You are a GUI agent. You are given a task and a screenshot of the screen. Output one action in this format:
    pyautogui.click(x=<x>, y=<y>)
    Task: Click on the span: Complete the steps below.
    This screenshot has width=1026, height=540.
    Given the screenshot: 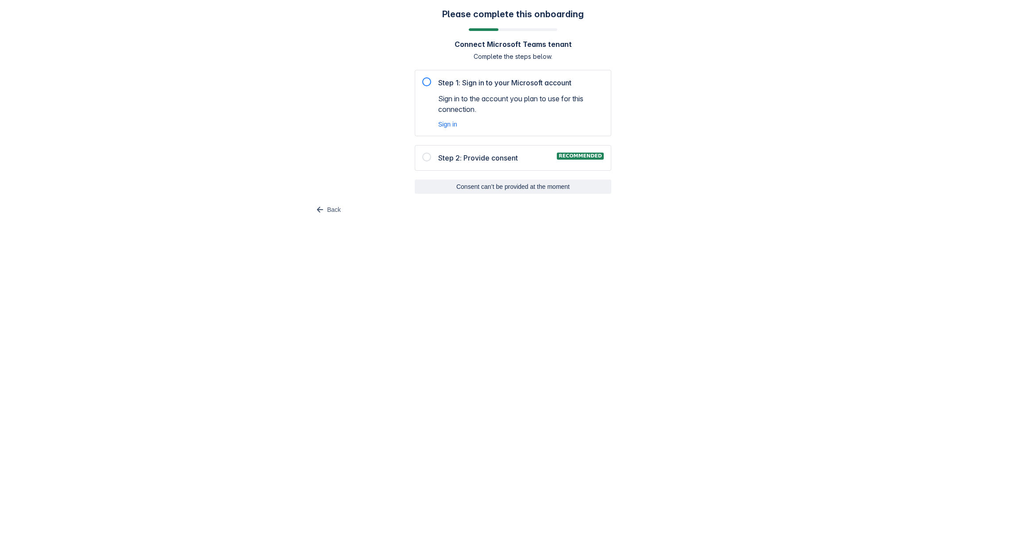 What is the action you would take?
    pyautogui.click(x=513, y=57)
    